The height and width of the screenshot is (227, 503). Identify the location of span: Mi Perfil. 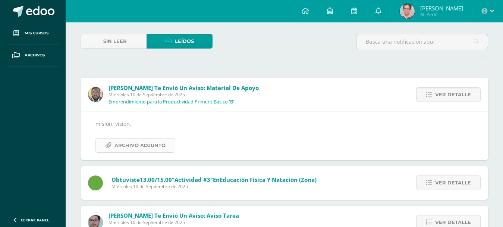
(441, 14).